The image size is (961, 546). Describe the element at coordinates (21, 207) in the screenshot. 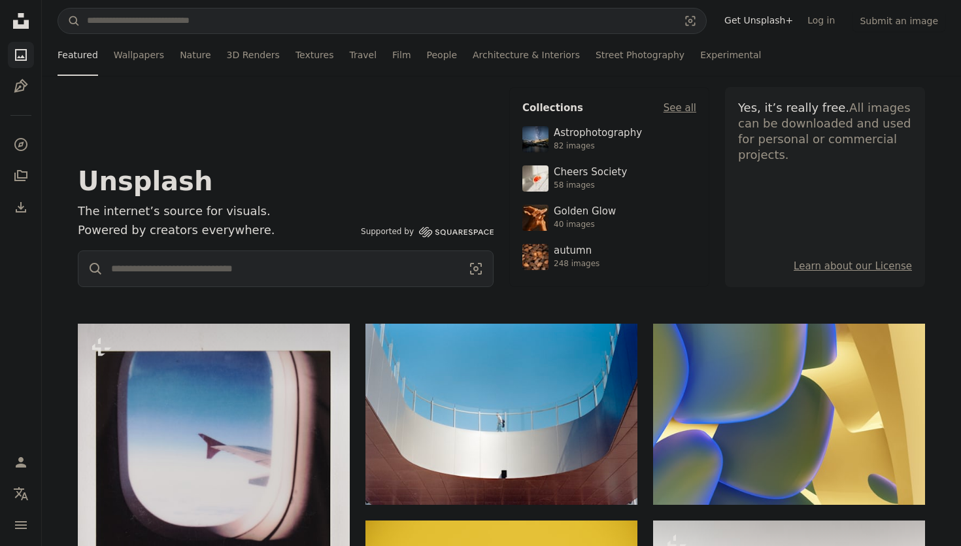

I see `a: Download History` at that location.